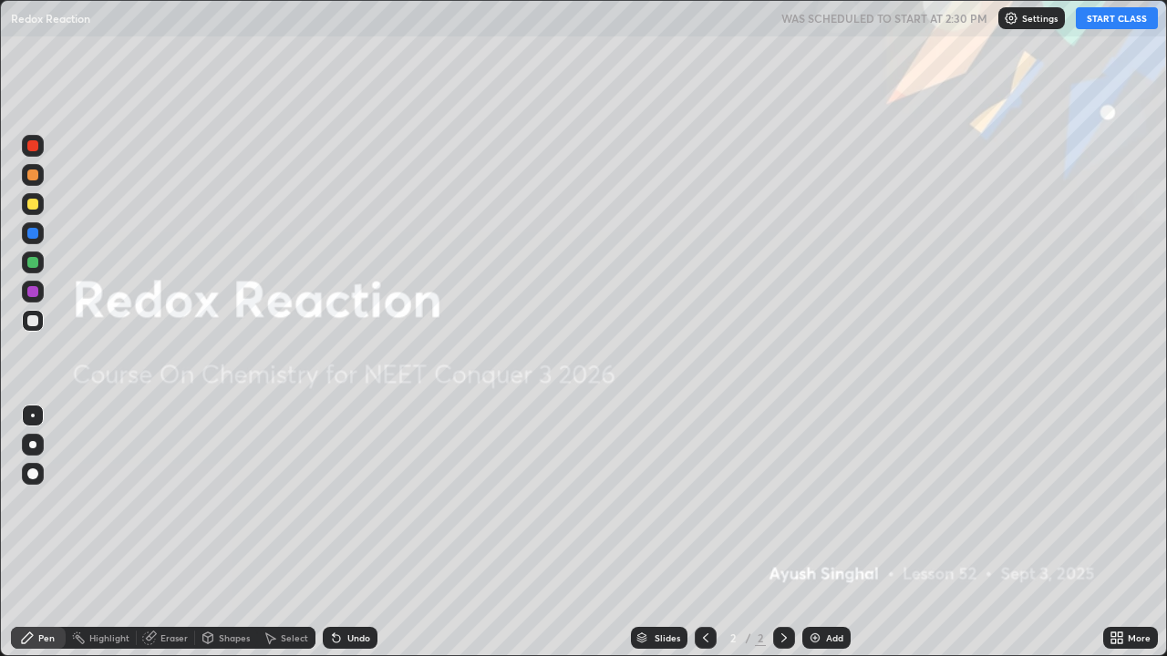 The height and width of the screenshot is (656, 1167). What do you see at coordinates (109, 638) in the screenshot?
I see `div: Highlight` at bounding box center [109, 638].